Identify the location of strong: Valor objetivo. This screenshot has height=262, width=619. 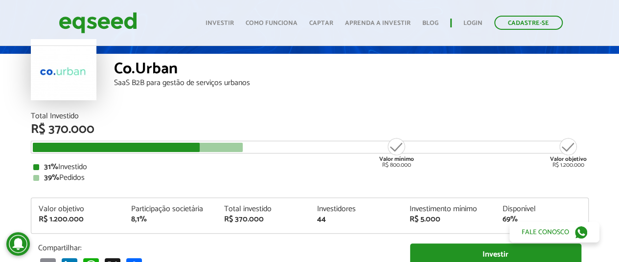
(568, 159).